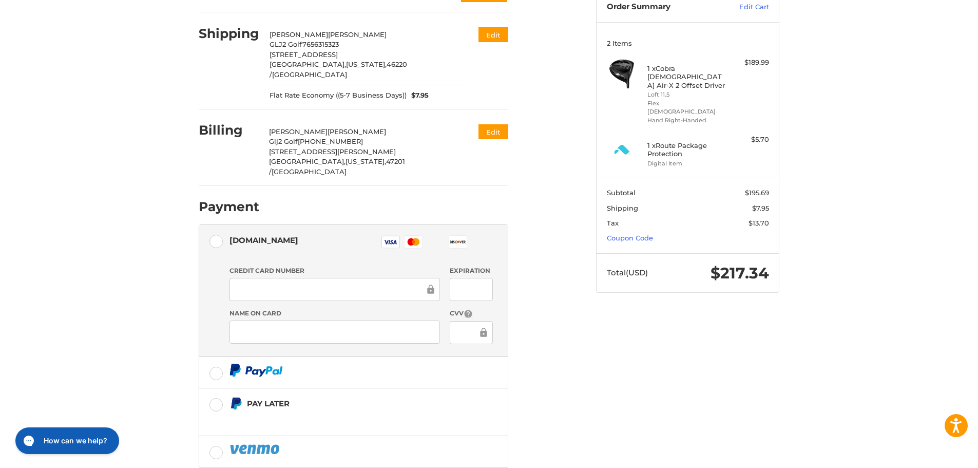  I want to click on span: 47201 /, so click(337, 166).